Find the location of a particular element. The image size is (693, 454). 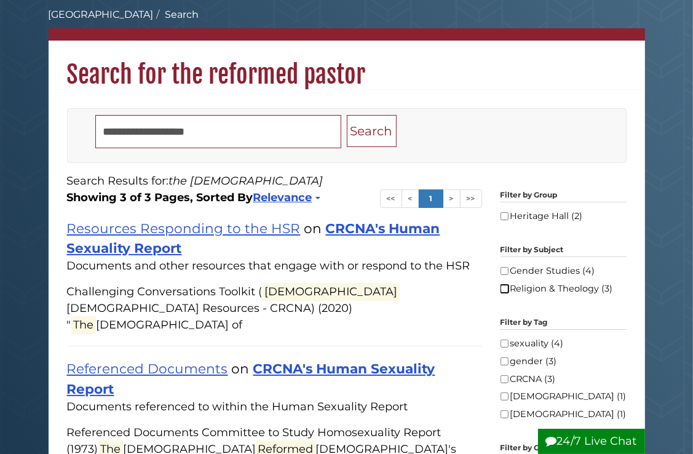

ul: Search Pagination is located at coordinates (431, 199).